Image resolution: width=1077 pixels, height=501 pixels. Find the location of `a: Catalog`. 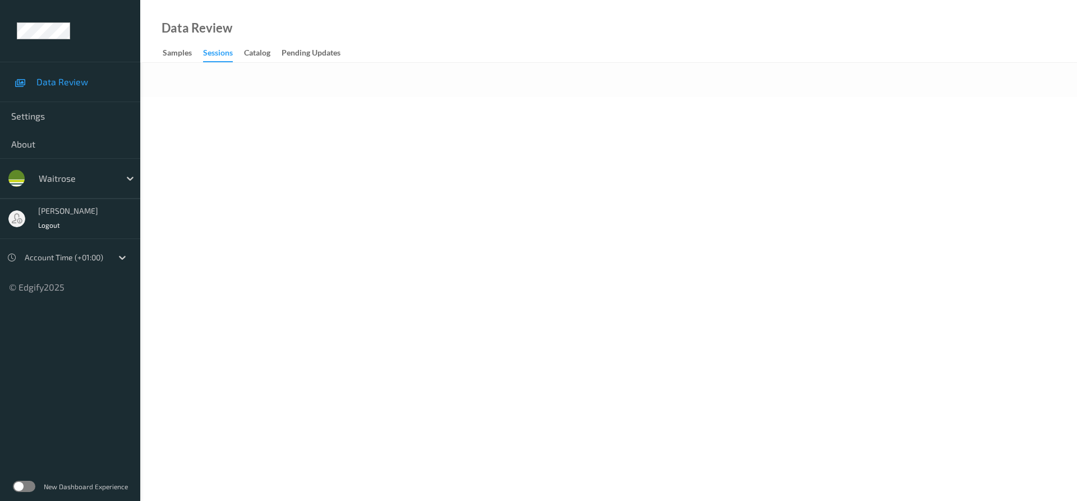

a: Catalog is located at coordinates (263, 53).